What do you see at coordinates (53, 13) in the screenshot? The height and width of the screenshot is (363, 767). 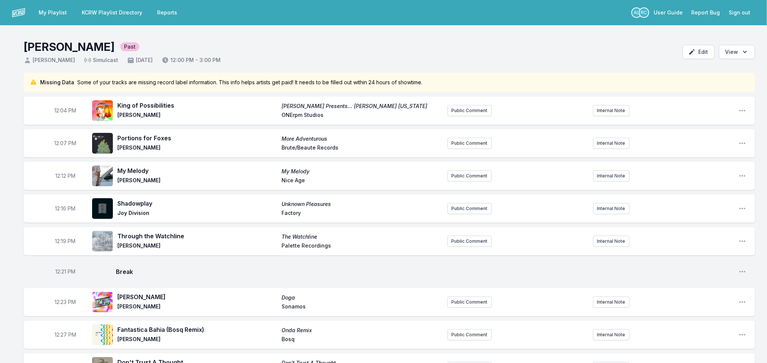 I see `a: My Playlist` at bounding box center [53, 13].